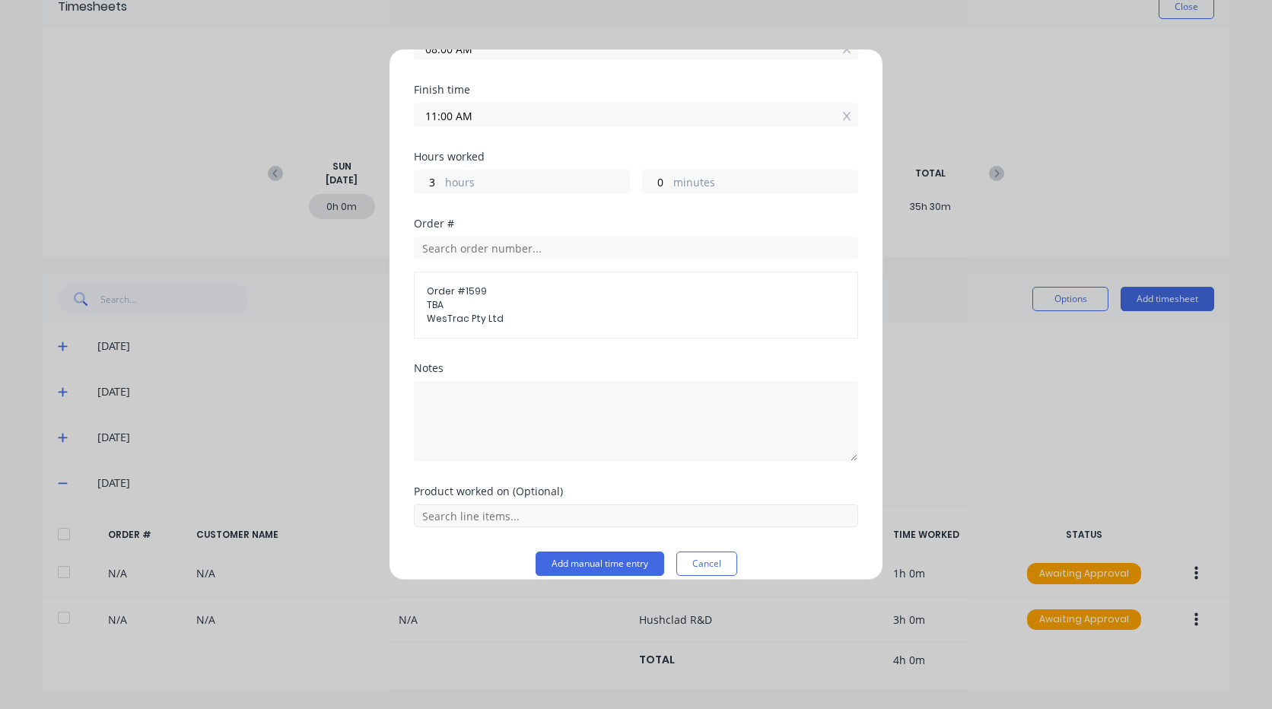 This screenshot has width=1272, height=709. Describe the element at coordinates (636, 291) in the screenshot. I see `span: Order # 1599` at that location.